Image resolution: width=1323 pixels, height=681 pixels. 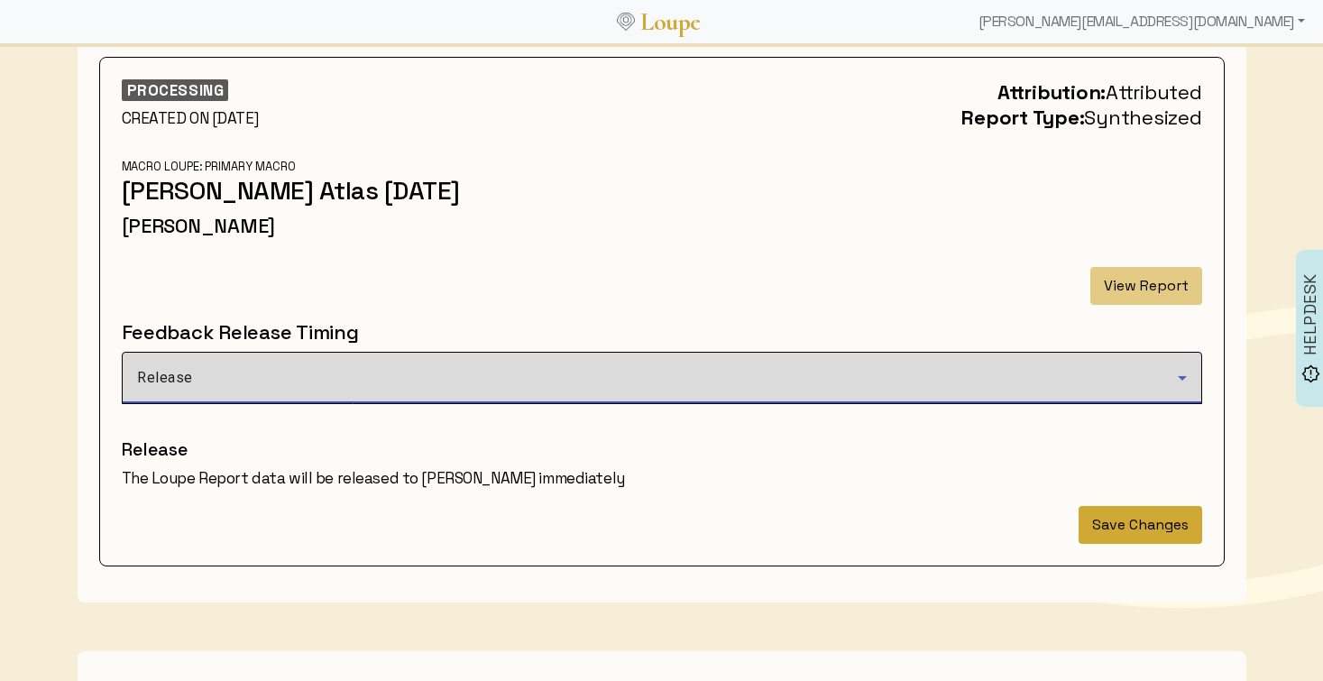 What do you see at coordinates (1142, 117) in the screenshot?
I see `span: Synthesized` at bounding box center [1142, 117].